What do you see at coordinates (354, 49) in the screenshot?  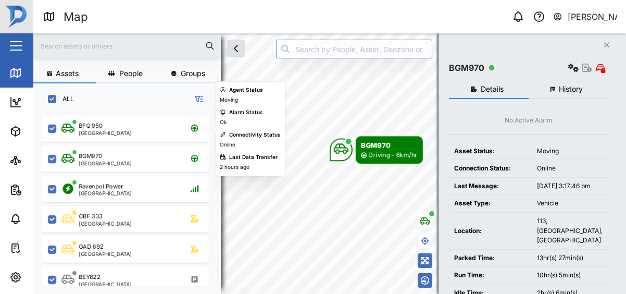 I see `input: Search by People, Asset, Geozone or Place` at bounding box center [354, 49].